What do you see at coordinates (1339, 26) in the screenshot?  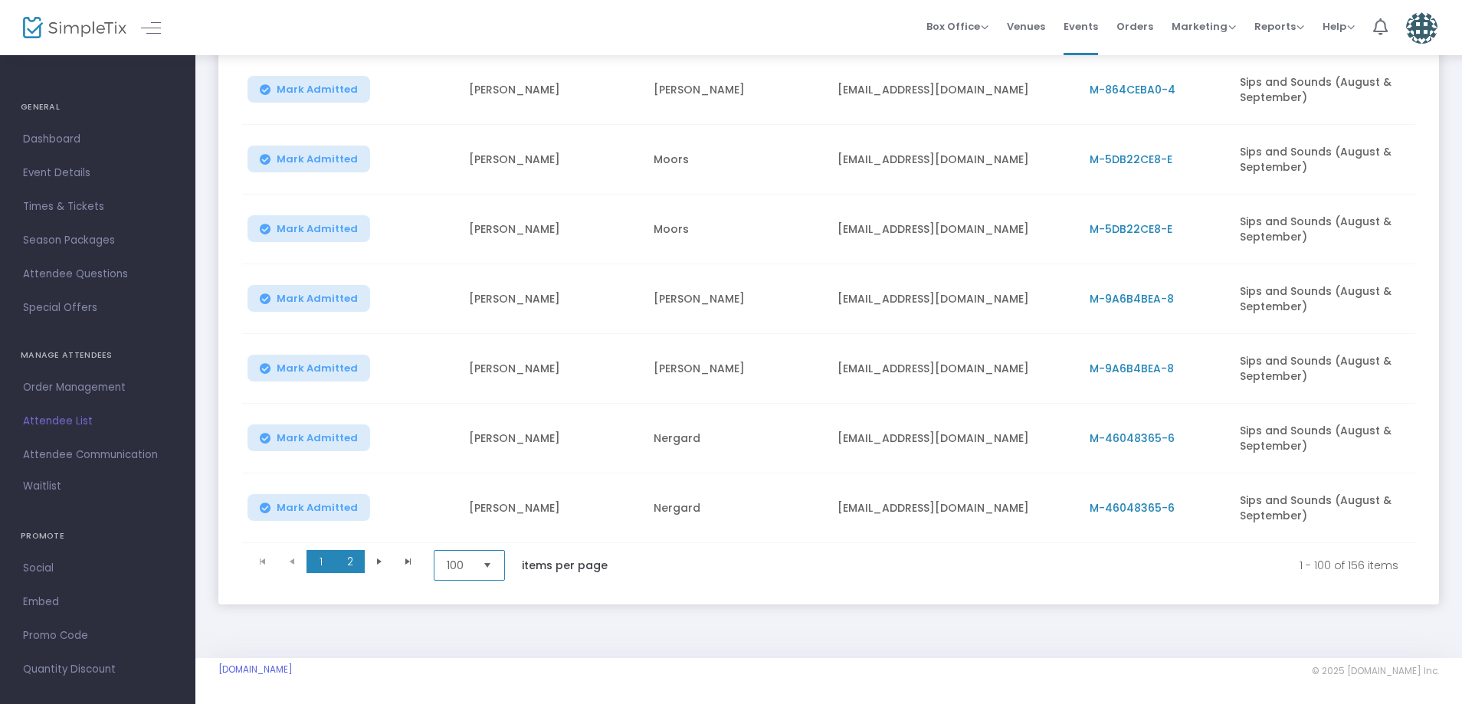 I see `span: Help` at bounding box center [1339, 26].